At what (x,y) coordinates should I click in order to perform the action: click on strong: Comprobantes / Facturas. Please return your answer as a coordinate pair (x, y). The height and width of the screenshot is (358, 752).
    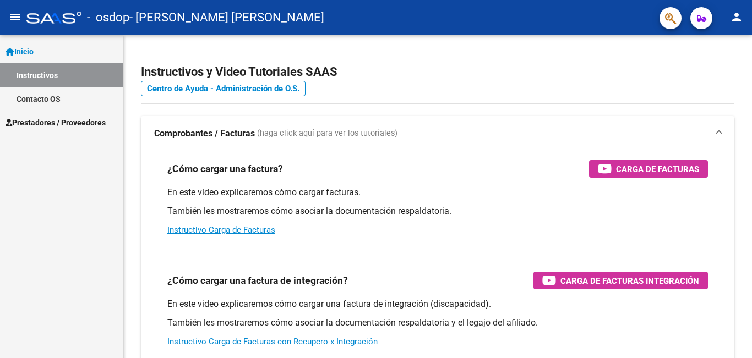
    Looking at the image, I should click on (204, 134).